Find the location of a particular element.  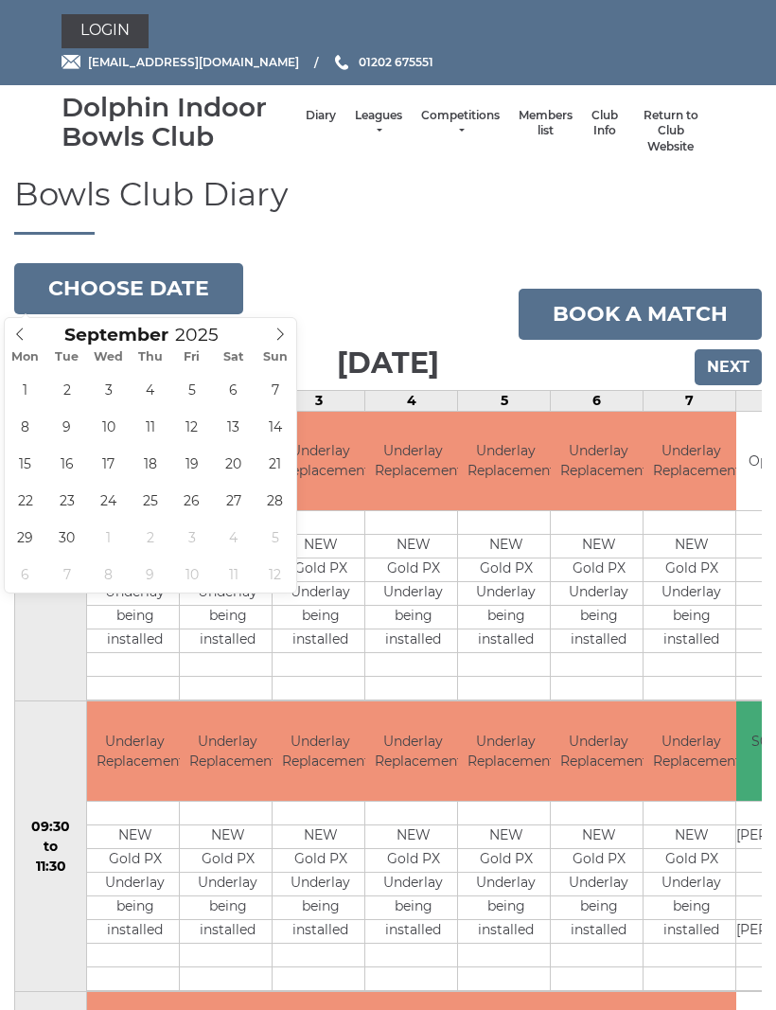

span: 01202 675551 is located at coordinates (395, 61).